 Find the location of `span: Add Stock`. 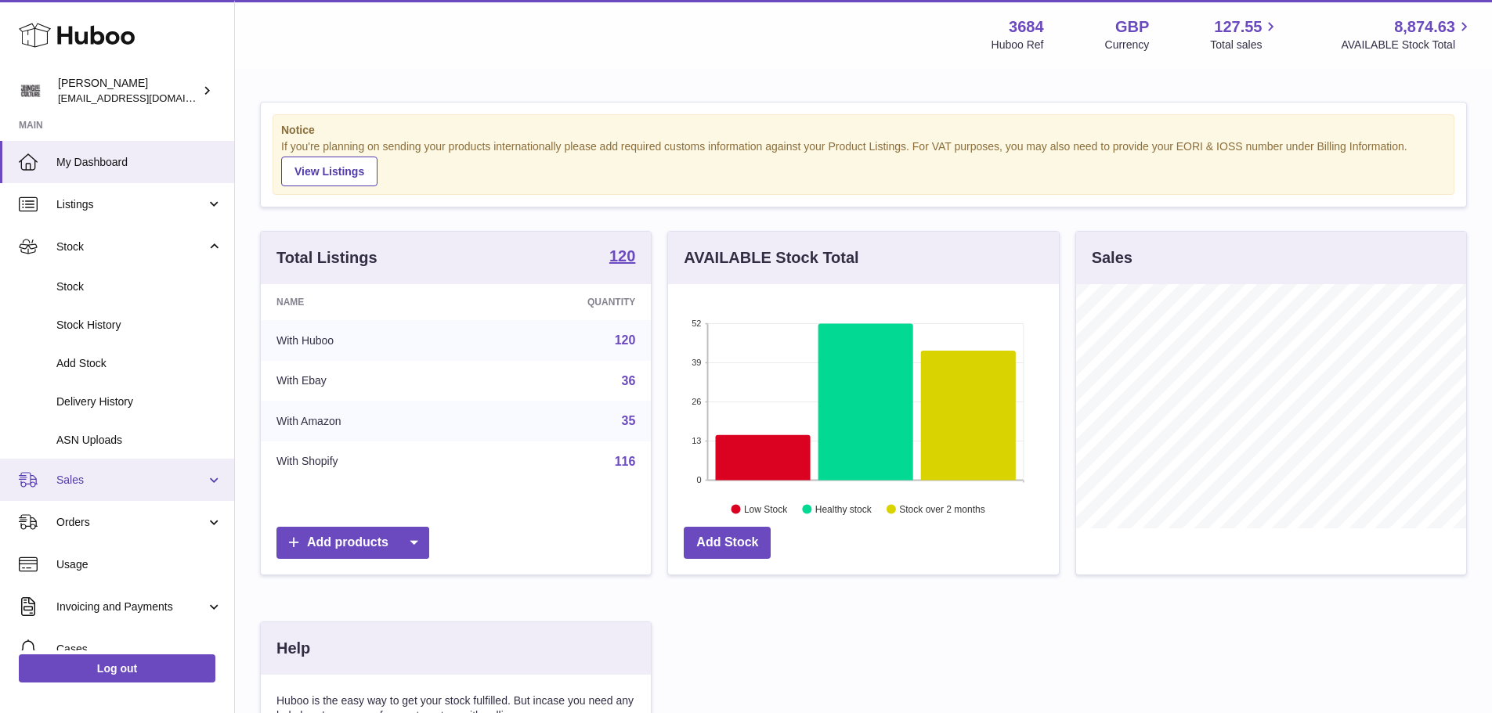

span: Add Stock is located at coordinates (139, 363).